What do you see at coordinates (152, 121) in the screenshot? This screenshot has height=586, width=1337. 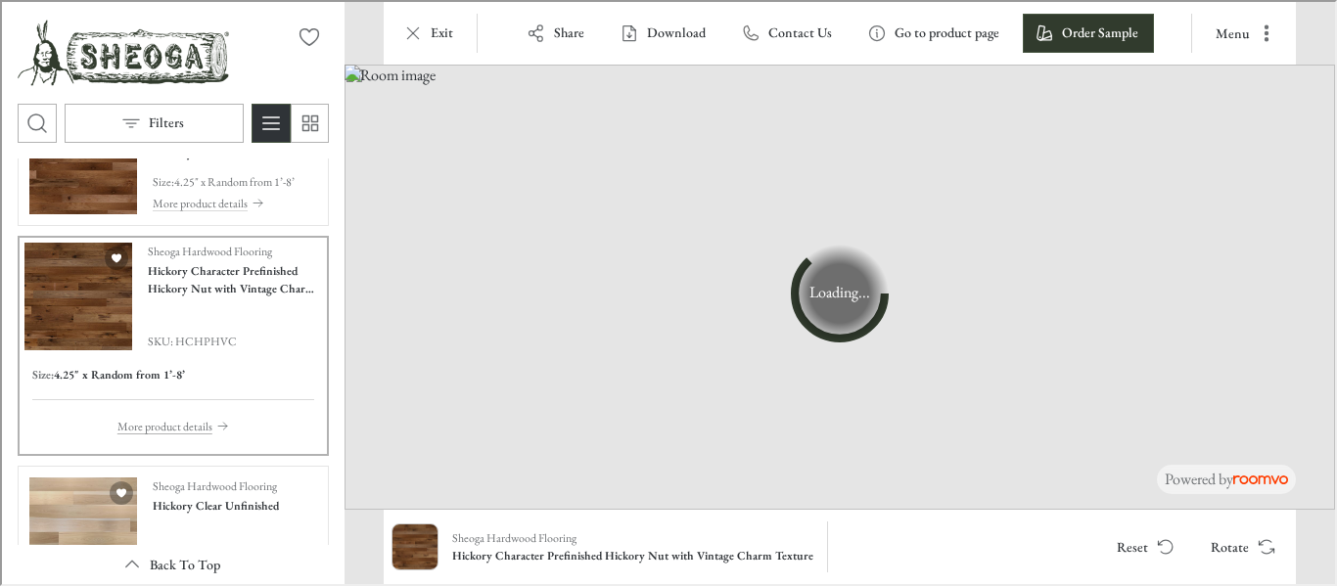 I see `button: Open the filters menu` at bounding box center [152, 121].